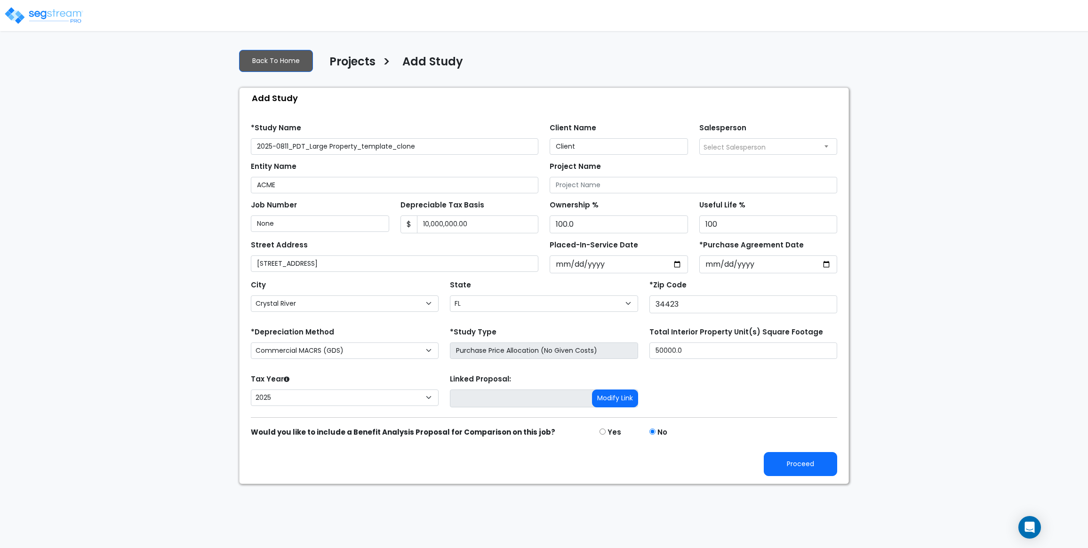 Image resolution: width=1088 pixels, height=548 pixels. Describe the element at coordinates (349, 65) in the screenshot. I see `a: Projects` at that location.